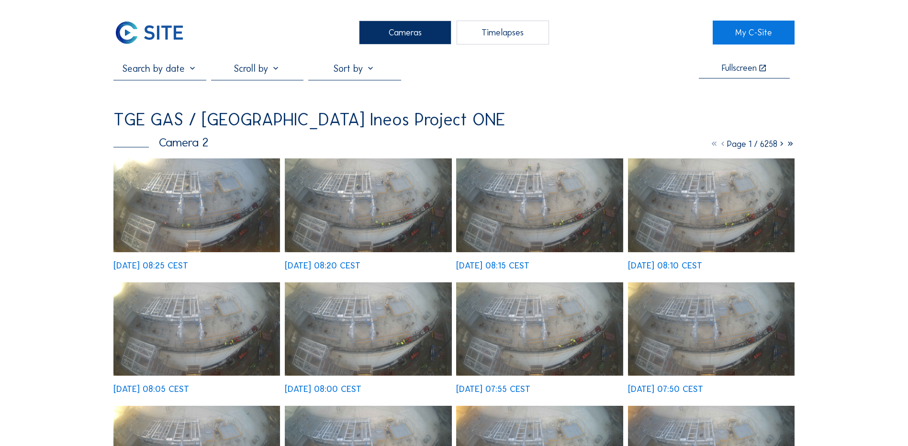 This screenshot has width=908, height=446. What do you see at coordinates (197, 329) in the screenshot?
I see `img: image_53189718` at bounding box center [197, 329].